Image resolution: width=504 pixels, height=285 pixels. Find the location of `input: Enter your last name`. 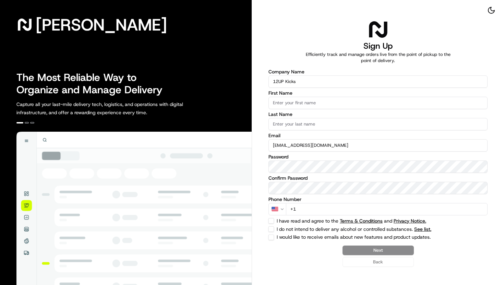

input: Enter your last name is located at coordinates (378, 124).